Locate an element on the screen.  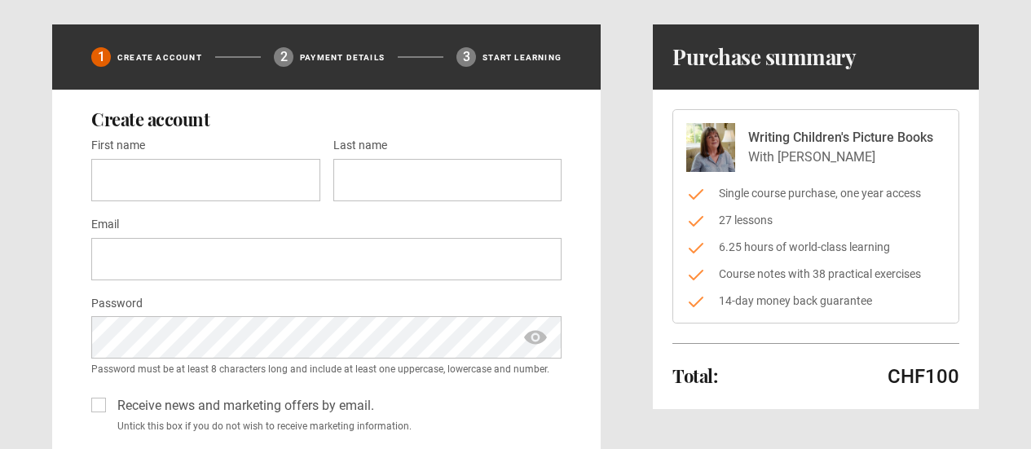
small: Untick this box if you do not wish to receive marketing information. is located at coordinates (336, 426).